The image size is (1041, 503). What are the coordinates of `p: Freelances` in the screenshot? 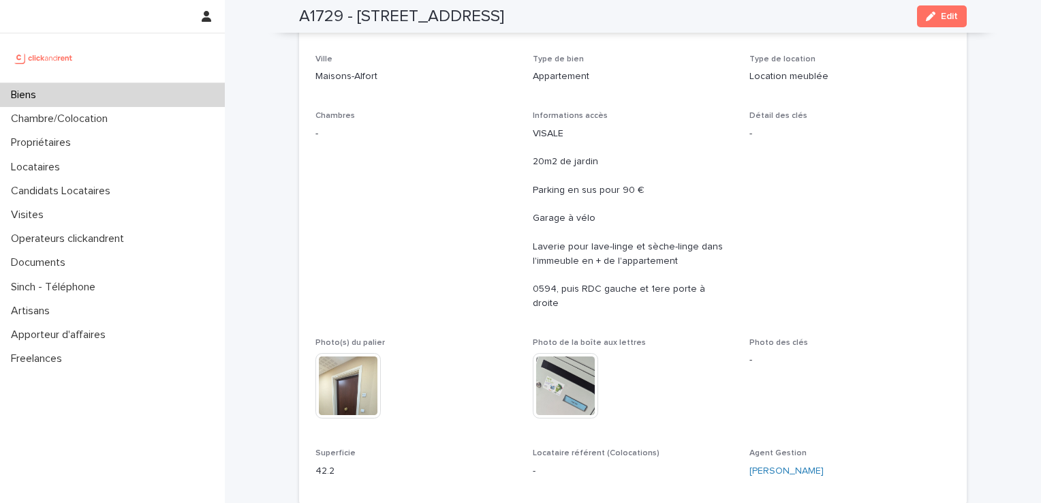 It's located at (39, 358).